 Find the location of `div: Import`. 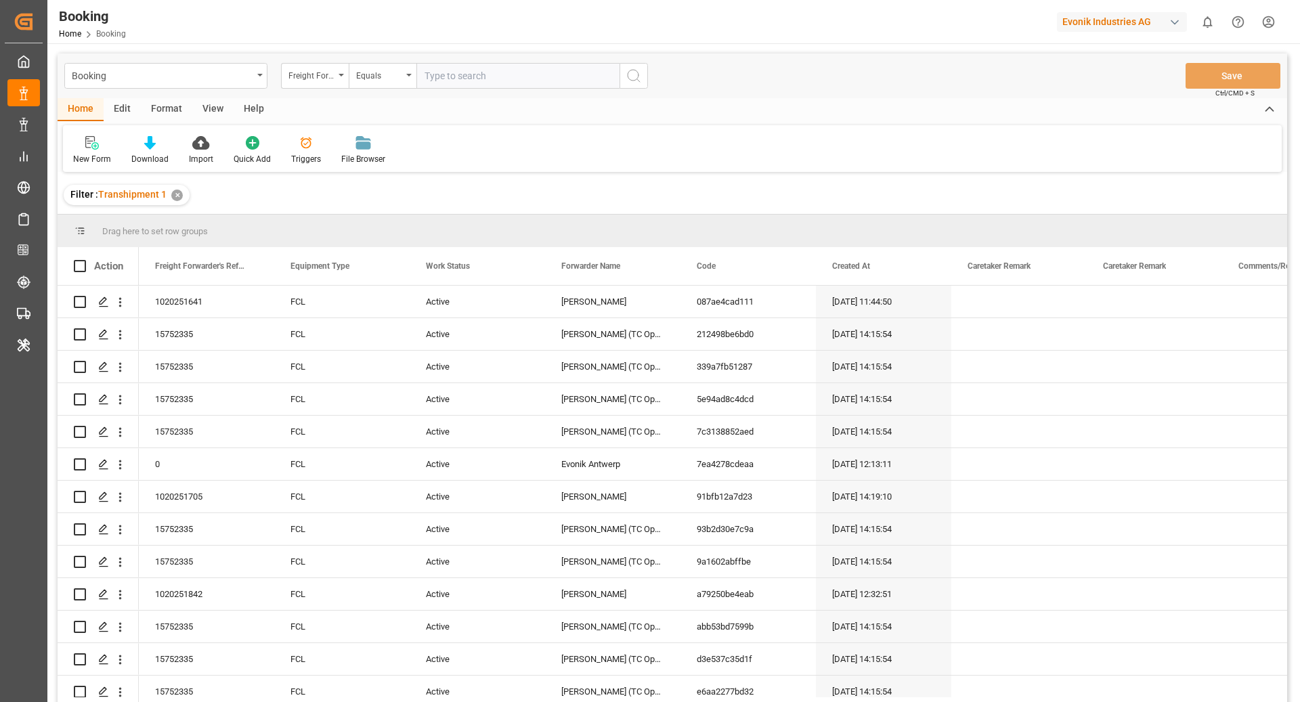

div: Import is located at coordinates (201, 159).